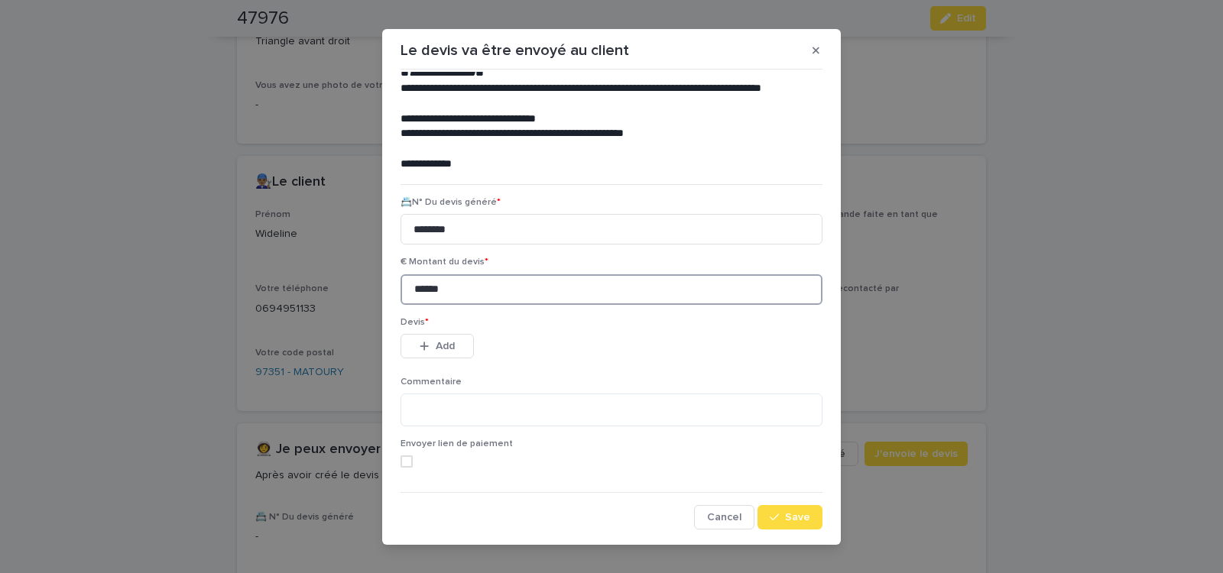 Image resolution: width=1223 pixels, height=573 pixels. What do you see at coordinates (437, 346) in the screenshot?
I see `button: Add` at bounding box center [437, 346].